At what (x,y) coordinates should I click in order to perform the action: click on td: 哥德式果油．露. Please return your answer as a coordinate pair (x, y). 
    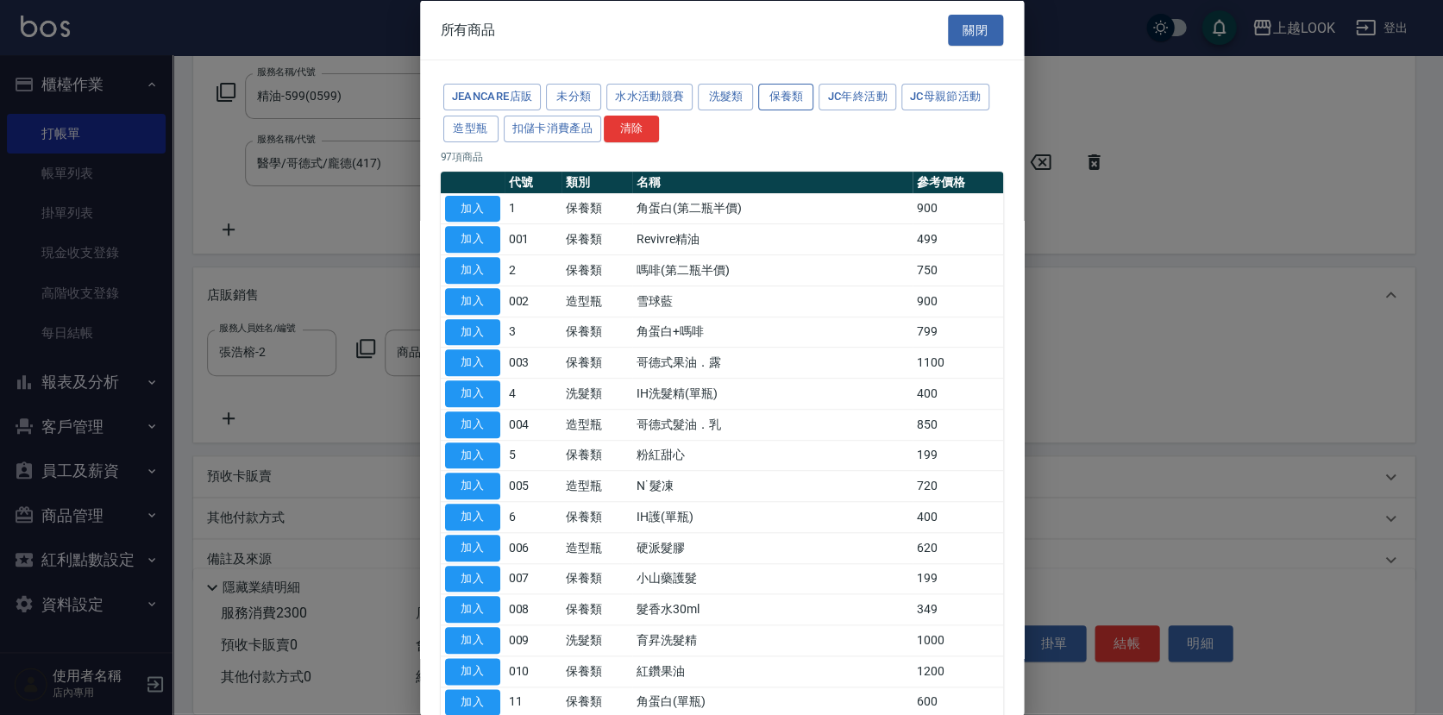
    Looking at the image, I should click on (772, 362).